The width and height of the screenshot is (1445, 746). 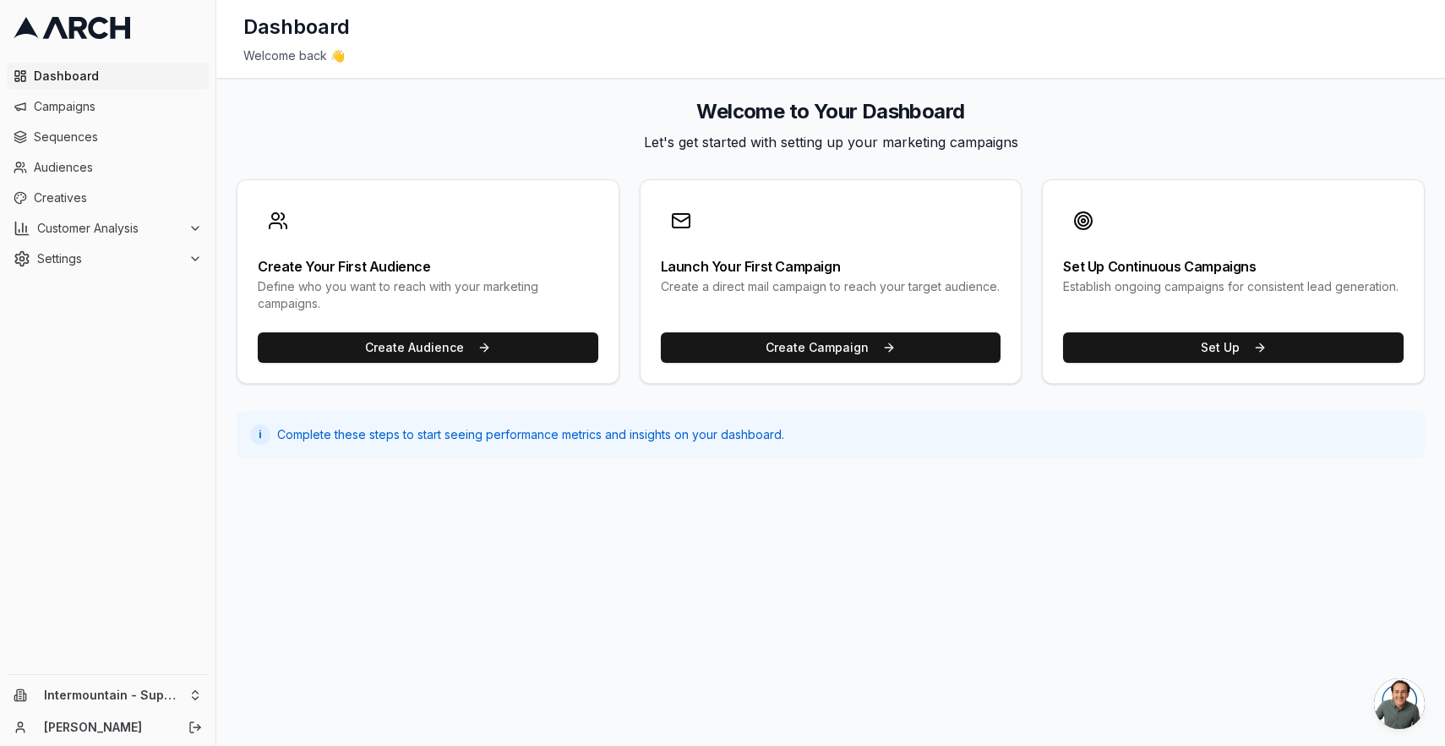 What do you see at coordinates (107, 107) in the screenshot?
I see `a: Campaigns` at bounding box center [107, 107].